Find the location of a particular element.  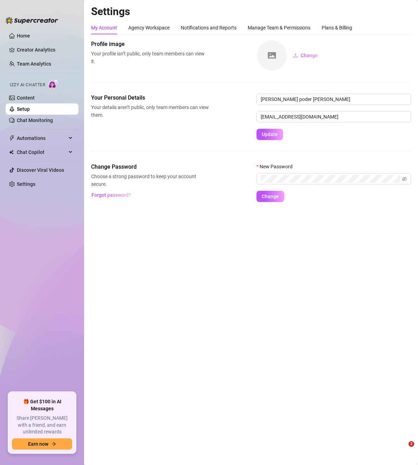

span: upload is located at coordinates (296, 55).